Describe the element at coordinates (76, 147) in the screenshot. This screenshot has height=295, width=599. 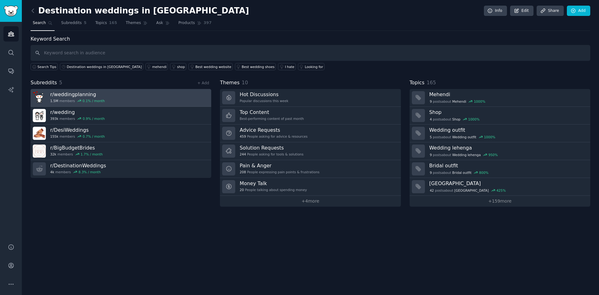
I see `h3: r/ BigBudgetBrides` at that location.